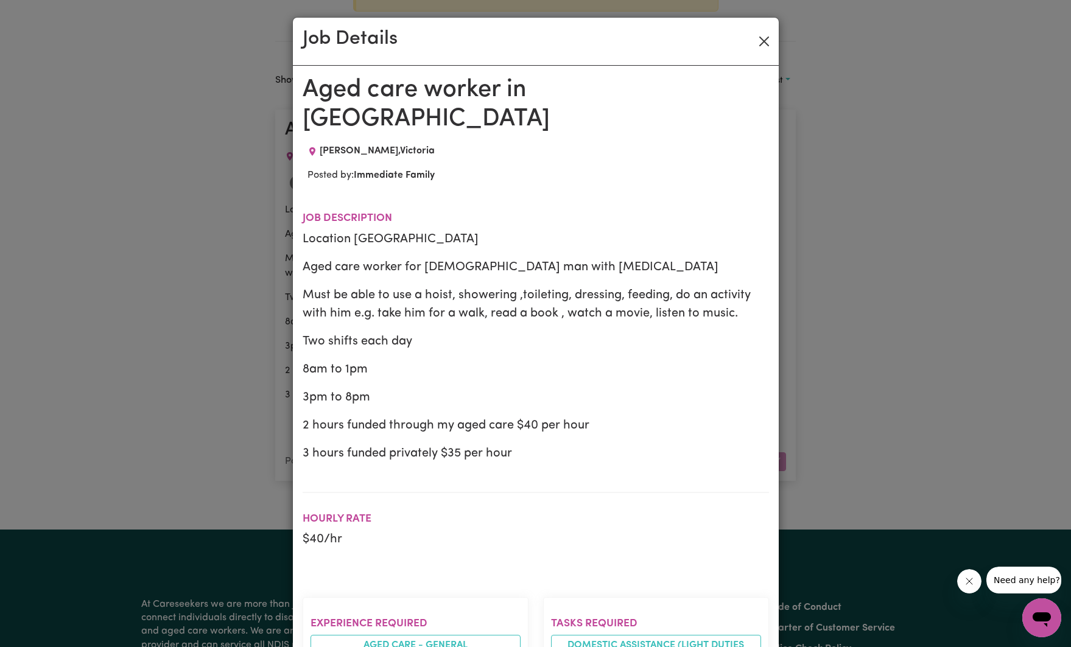 Image resolution: width=1071 pixels, height=647 pixels. What do you see at coordinates (40, 13) in the screenshot?
I see `span: Need any help?` at bounding box center [40, 13].